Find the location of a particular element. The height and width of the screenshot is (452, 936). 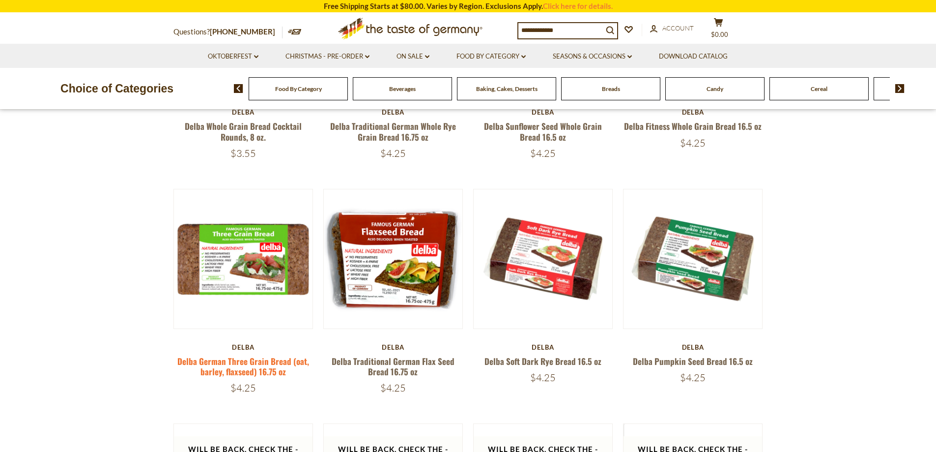

span: $3.55 is located at coordinates (243, 153).